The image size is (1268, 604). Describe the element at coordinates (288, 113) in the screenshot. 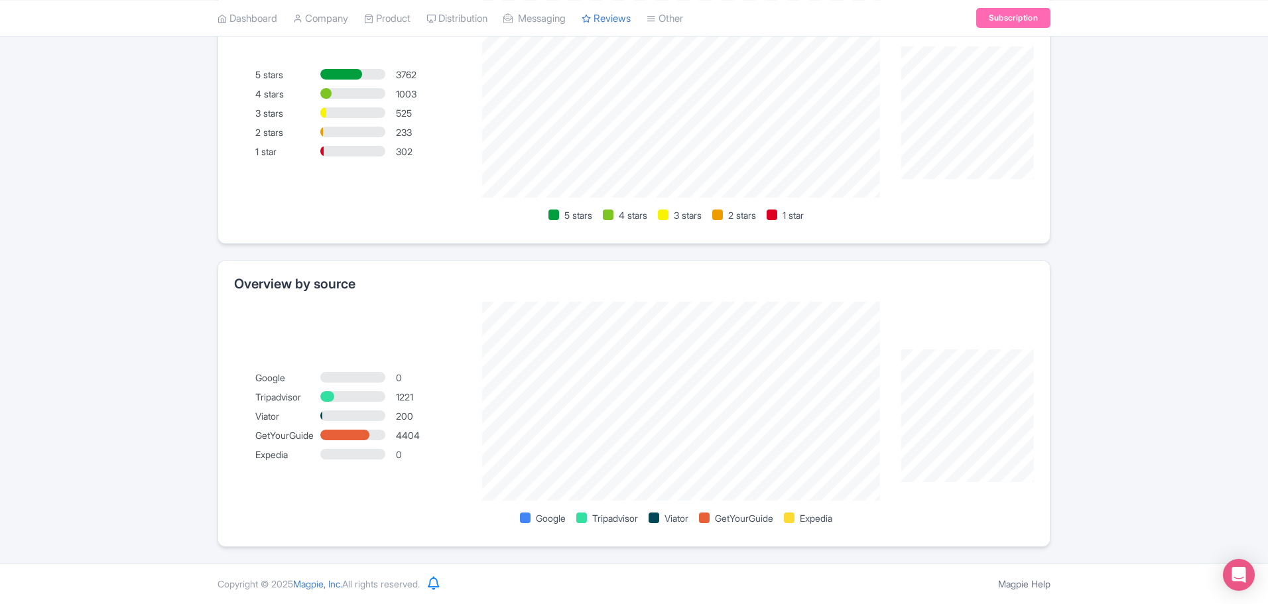

I see `div: 3 stars` at that location.